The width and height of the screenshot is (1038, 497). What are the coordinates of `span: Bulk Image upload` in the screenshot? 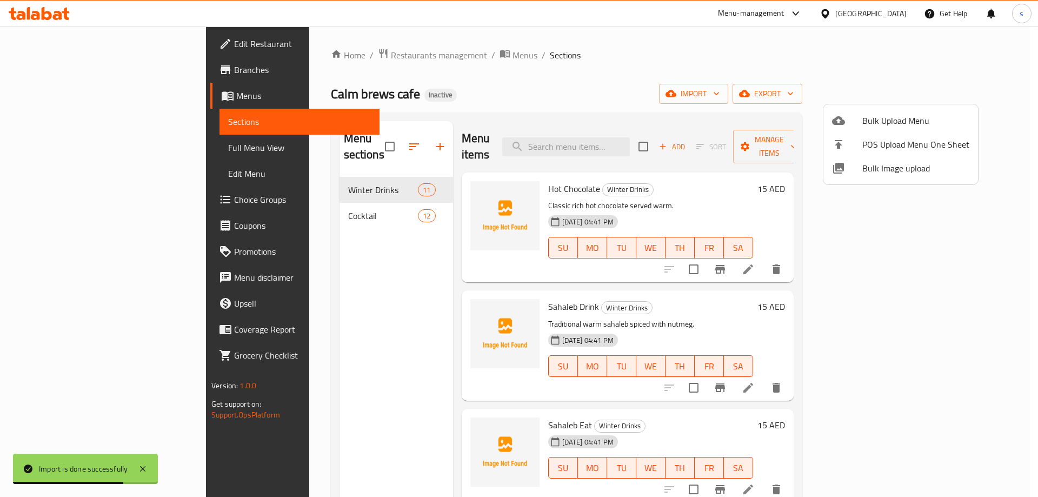 It's located at (916, 168).